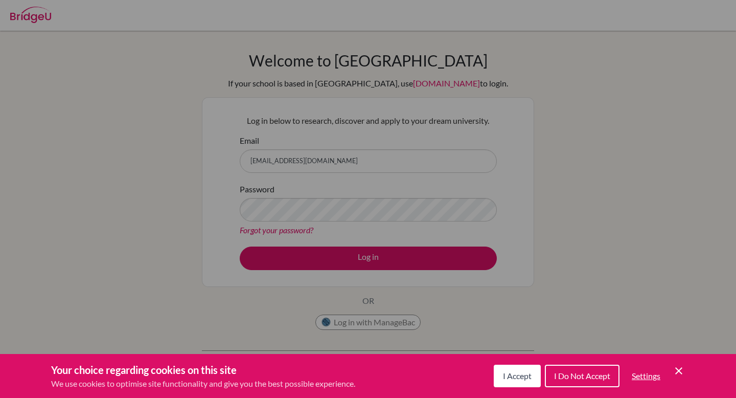  Describe the element at coordinates (203, 369) in the screenshot. I see `h3: Your choice regarding cookies on this site` at that location.